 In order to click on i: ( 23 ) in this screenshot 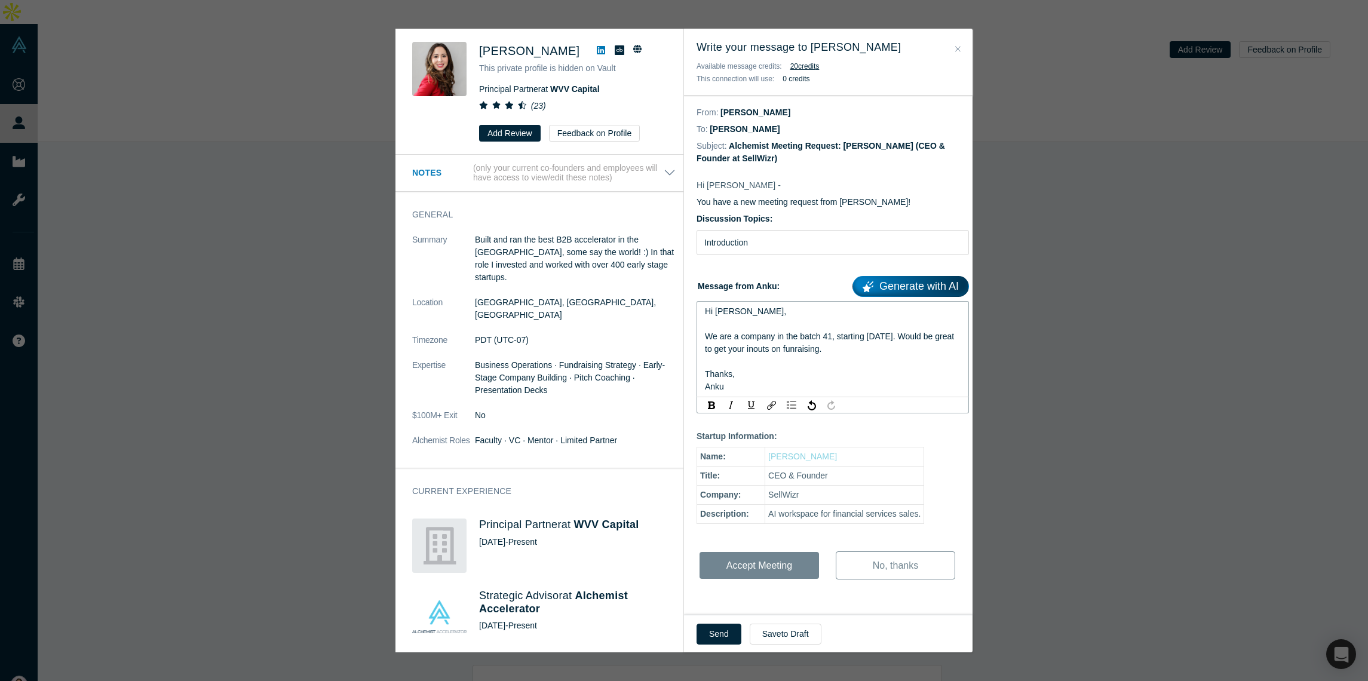, I will do `click(538, 106)`.